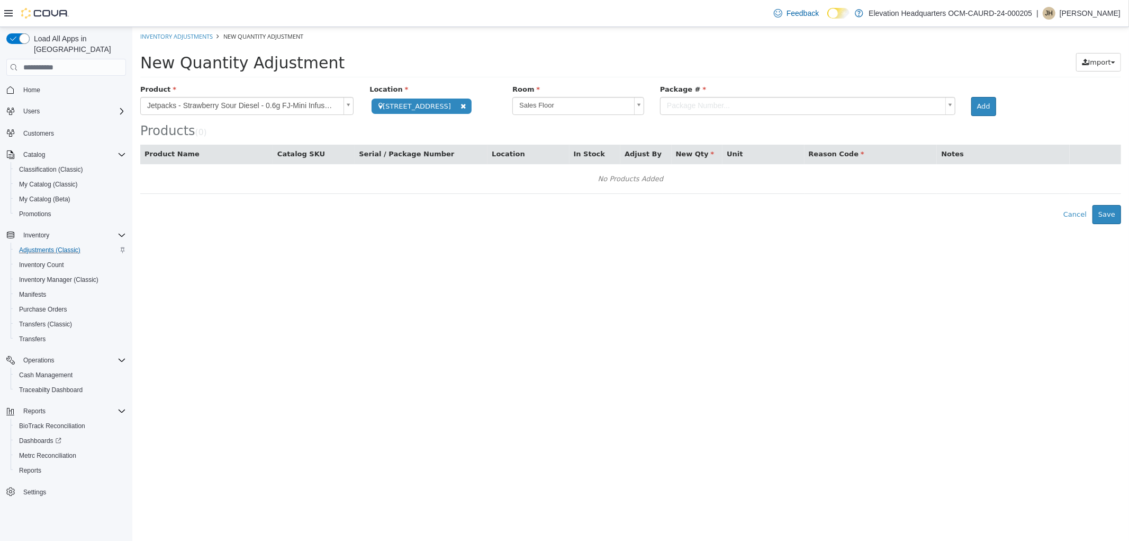 The height and width of the screenshot is (541, 1129). Describe the element at coordinates (32, 339) in the screenshot. I see `span: Transfers` at that location.